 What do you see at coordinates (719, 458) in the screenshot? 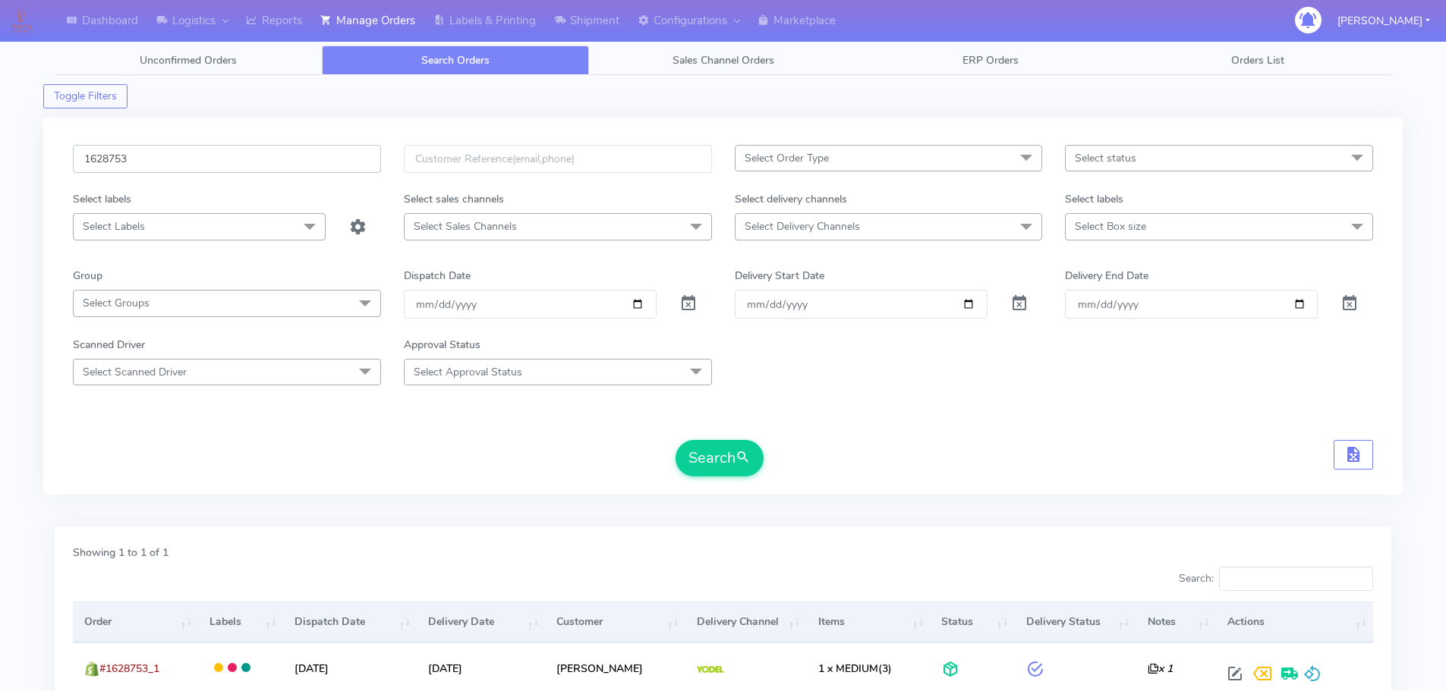
I see `button: Search` at bounding box center [719, 458].